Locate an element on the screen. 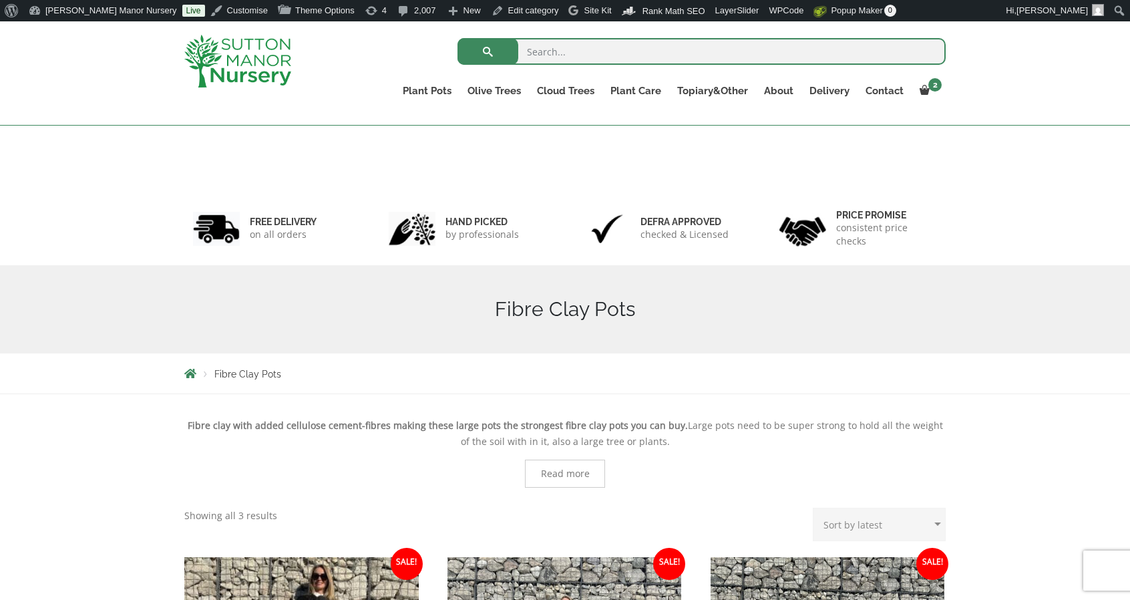  select: Shop order is located at coordinates (879, 524).